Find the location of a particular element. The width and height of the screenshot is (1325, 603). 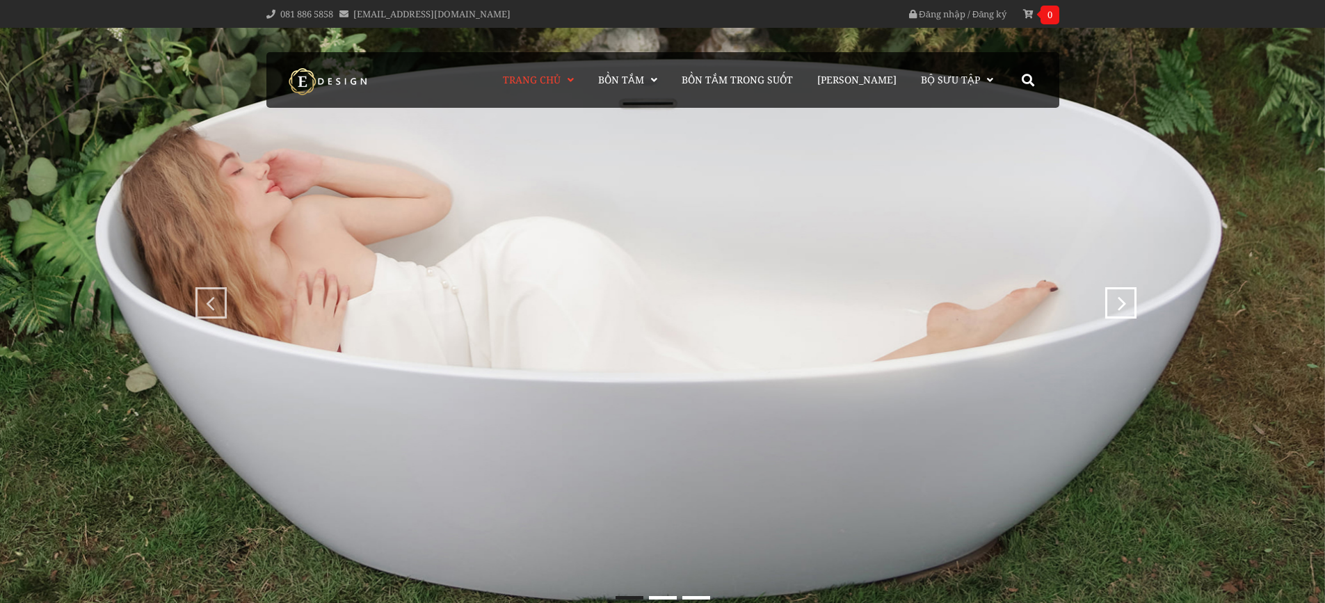

a: Trang chủ is located at coordinates (540, 80).